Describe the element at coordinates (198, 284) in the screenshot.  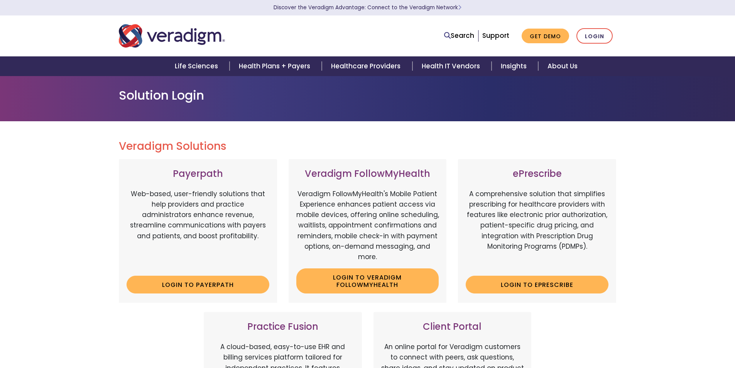
I see `a: Login to Payerpath` at that location.